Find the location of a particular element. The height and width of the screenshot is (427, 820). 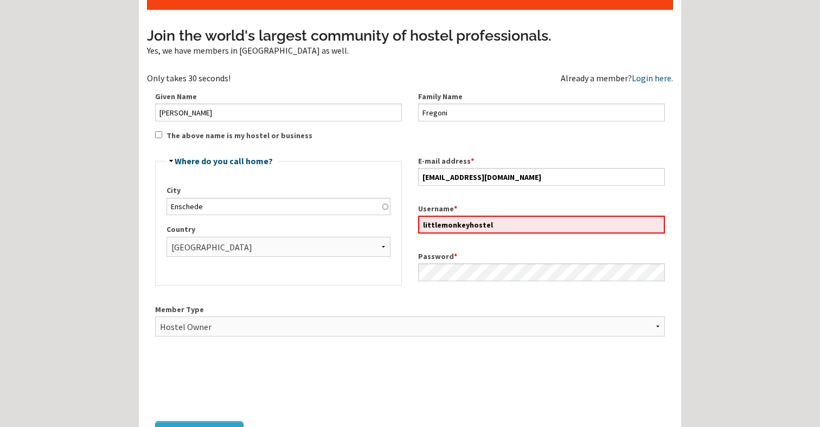

h3: Join the world's largest community of hostel professionals. is located at coordinates (410, 36).